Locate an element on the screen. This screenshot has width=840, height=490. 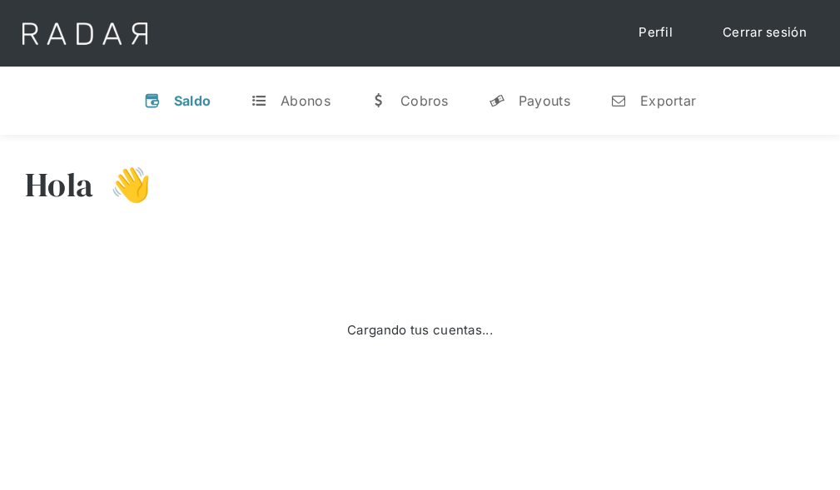
div: t is located at coordinates (259, 101).